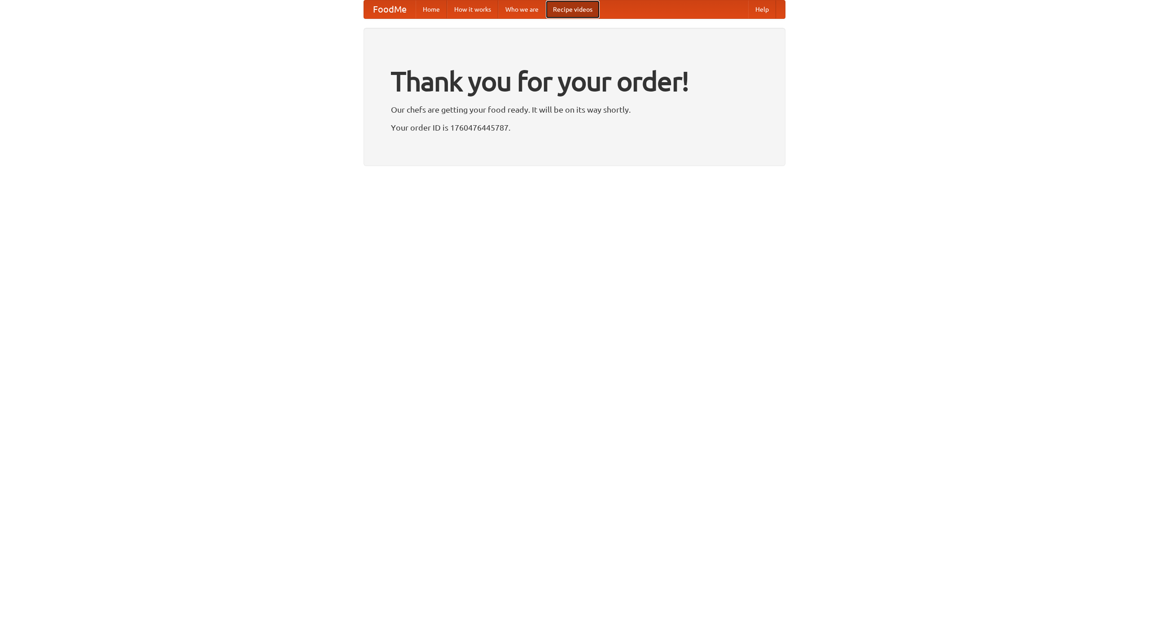 This screenshot has width=1149, height=635. I want to click on p: Your order ID is 1760476445787., so click(574, 127).